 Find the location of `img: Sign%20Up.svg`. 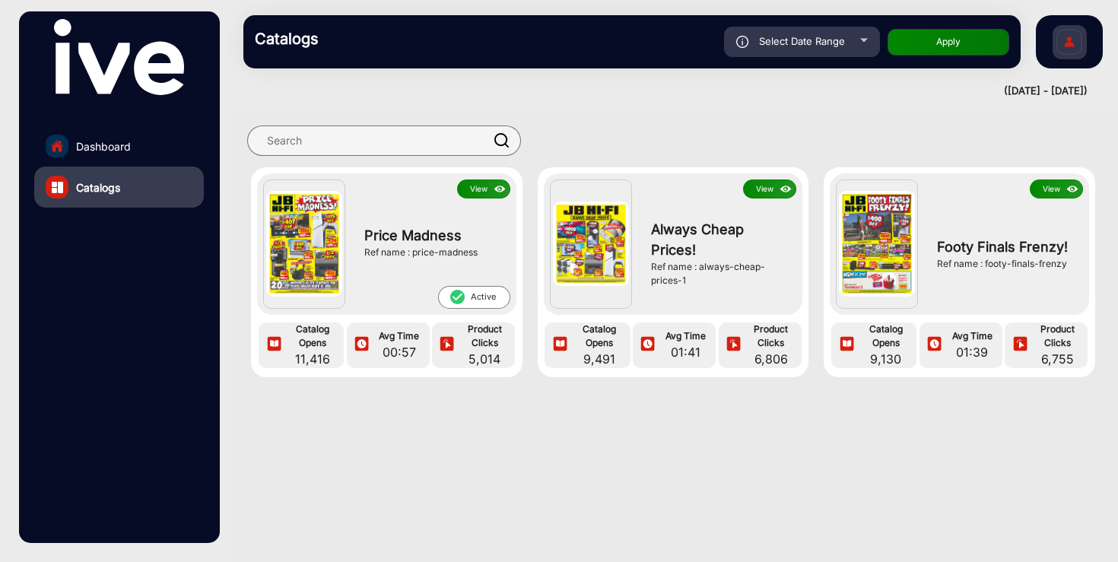

img: Sign%20Up.svg is located at coordinates (1069, 44).